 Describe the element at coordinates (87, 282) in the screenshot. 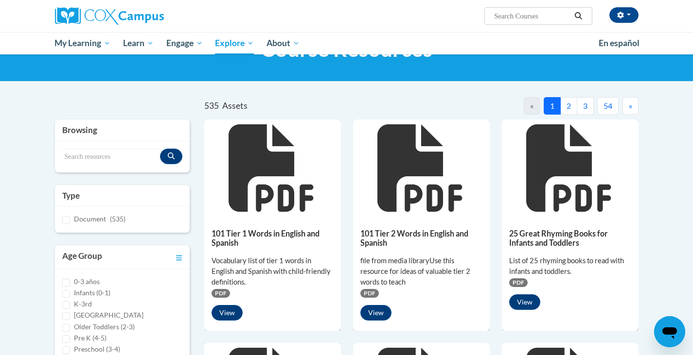

I see `label: 0-3 años` at that location.